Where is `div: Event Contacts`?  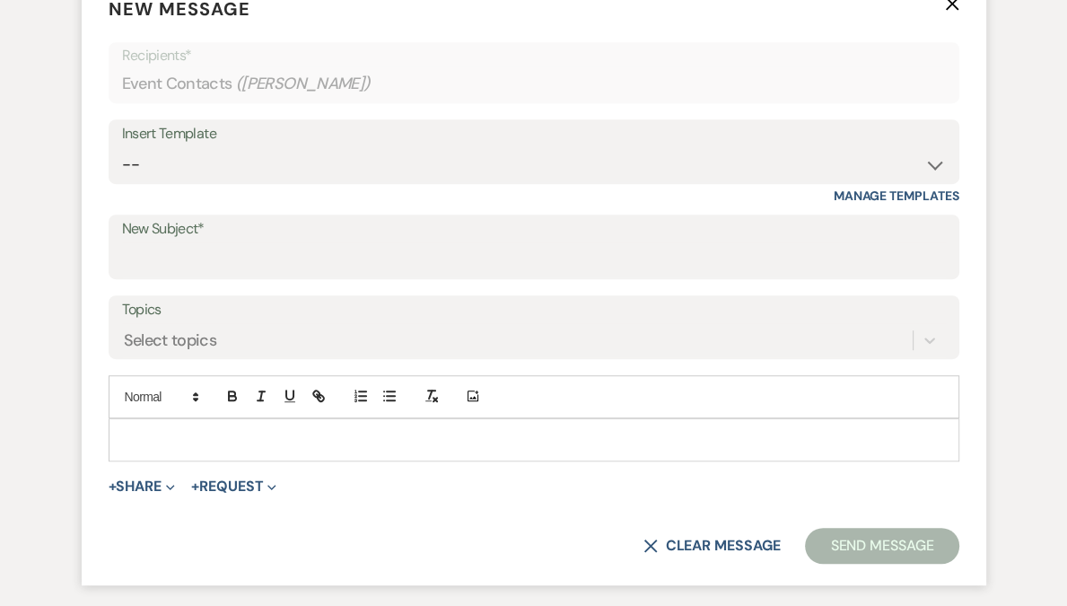 div: Event Contacts is located at coordinates (534, 83).